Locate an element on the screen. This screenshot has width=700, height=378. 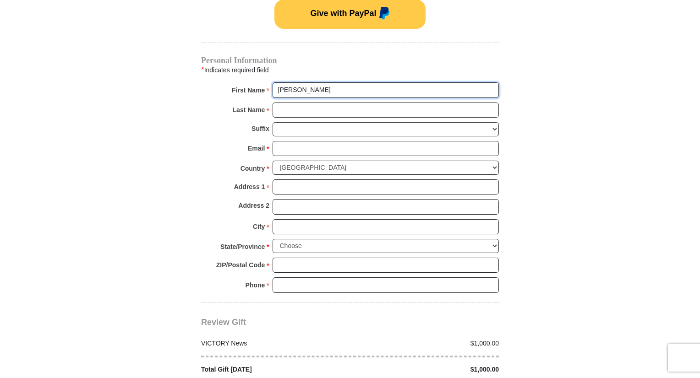
div: Indicates required field is located at coordinates (350, 70).